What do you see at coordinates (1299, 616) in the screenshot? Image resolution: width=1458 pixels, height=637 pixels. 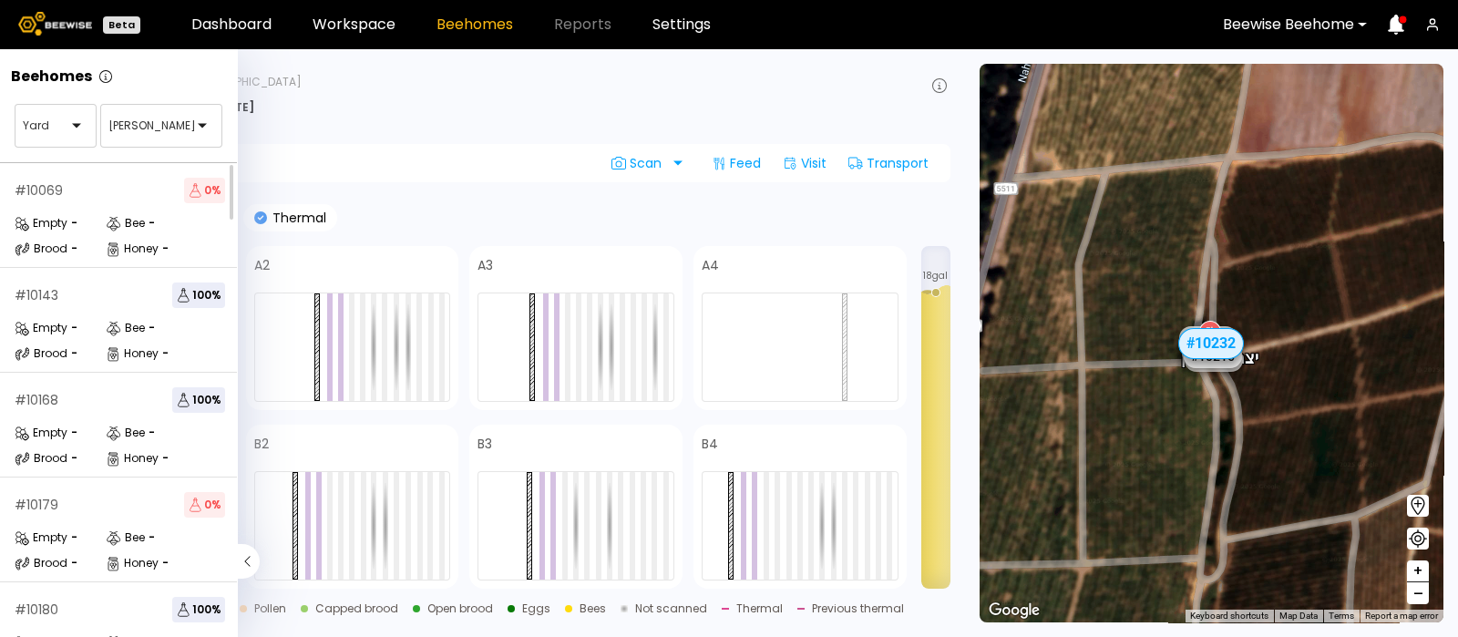 I see `button: Map Data` at bounding box center [1299, 616].